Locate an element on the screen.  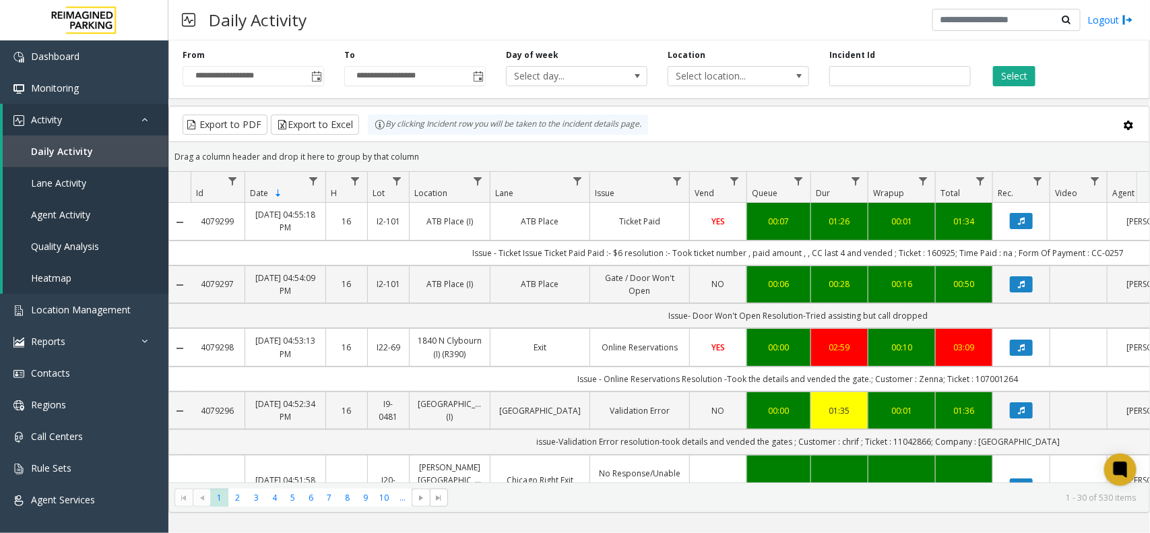
a: Id Filter Menu is located at coordinates (233, 181).